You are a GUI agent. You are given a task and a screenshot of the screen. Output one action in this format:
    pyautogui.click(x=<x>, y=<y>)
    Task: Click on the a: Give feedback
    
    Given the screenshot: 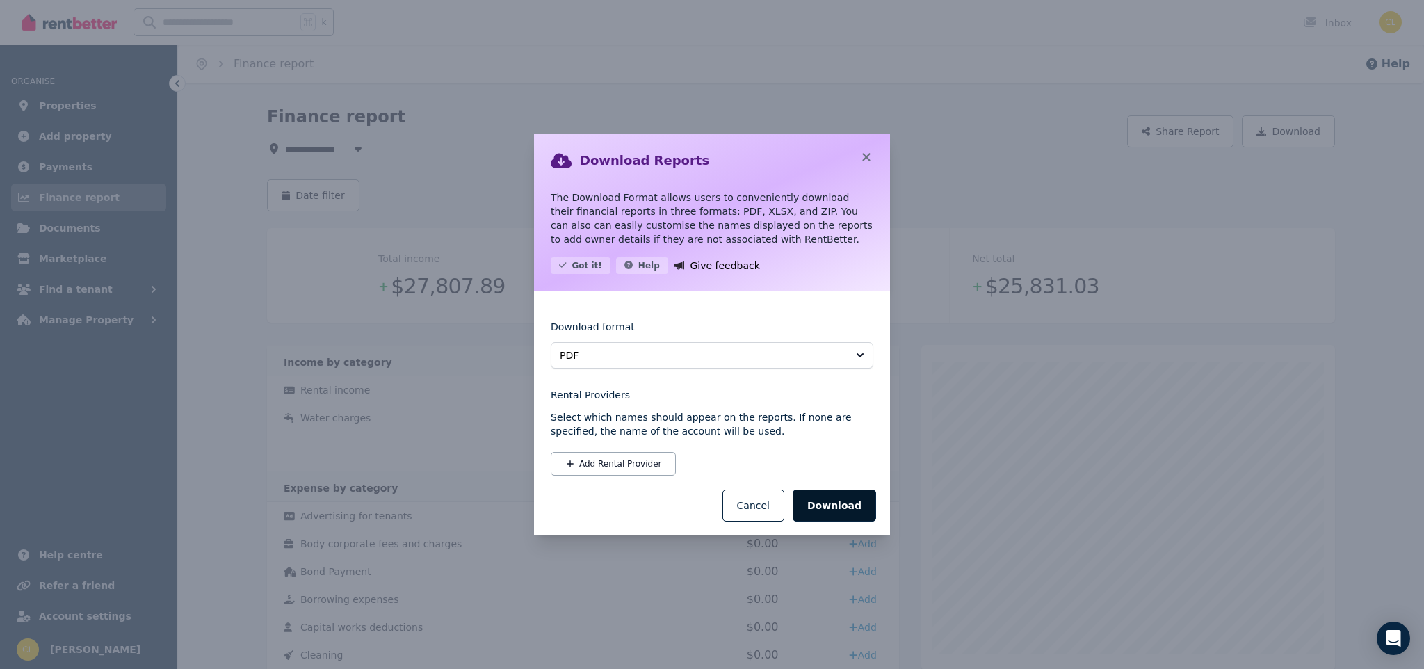 What is the action you would take?
    pyautogui.click(x=717, y=266)
    